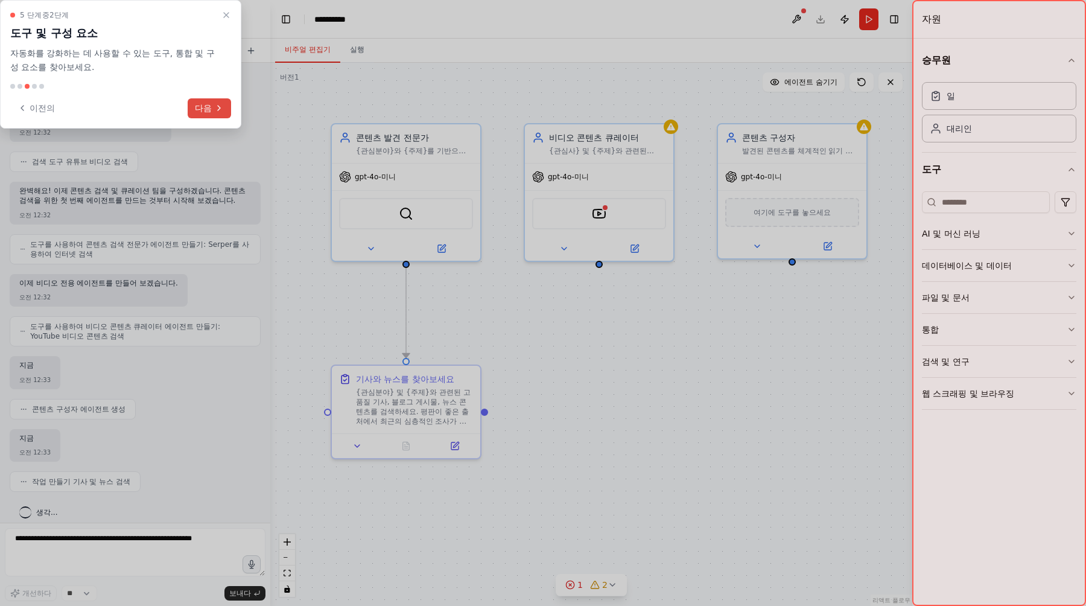  What do you see at coordinates (209, 108) in the screenshot?
I see `button: 다음` at bounding box center [209, 108].